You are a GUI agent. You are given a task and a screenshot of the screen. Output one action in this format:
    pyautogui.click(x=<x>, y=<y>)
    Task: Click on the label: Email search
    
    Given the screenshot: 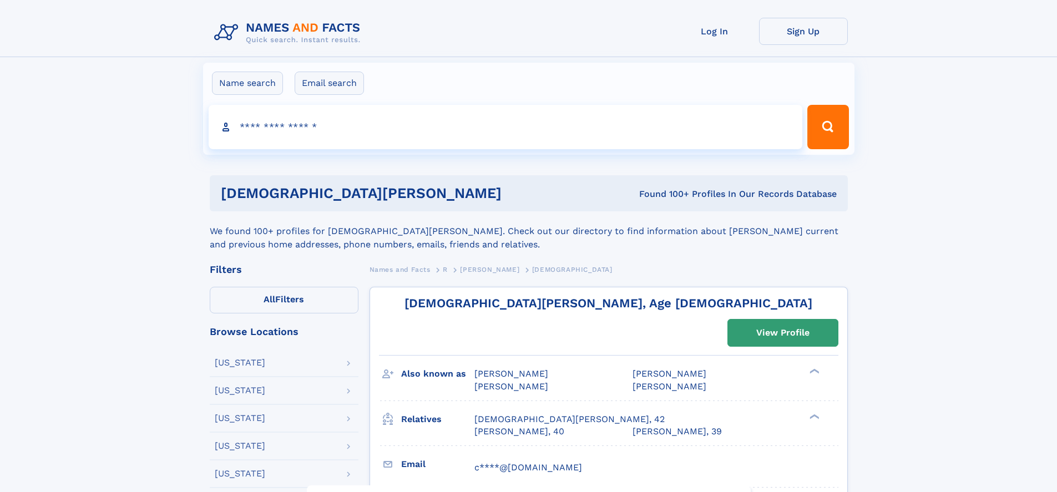 What is the action you would take?
    pyautogui.click(x=329, y=83)
    